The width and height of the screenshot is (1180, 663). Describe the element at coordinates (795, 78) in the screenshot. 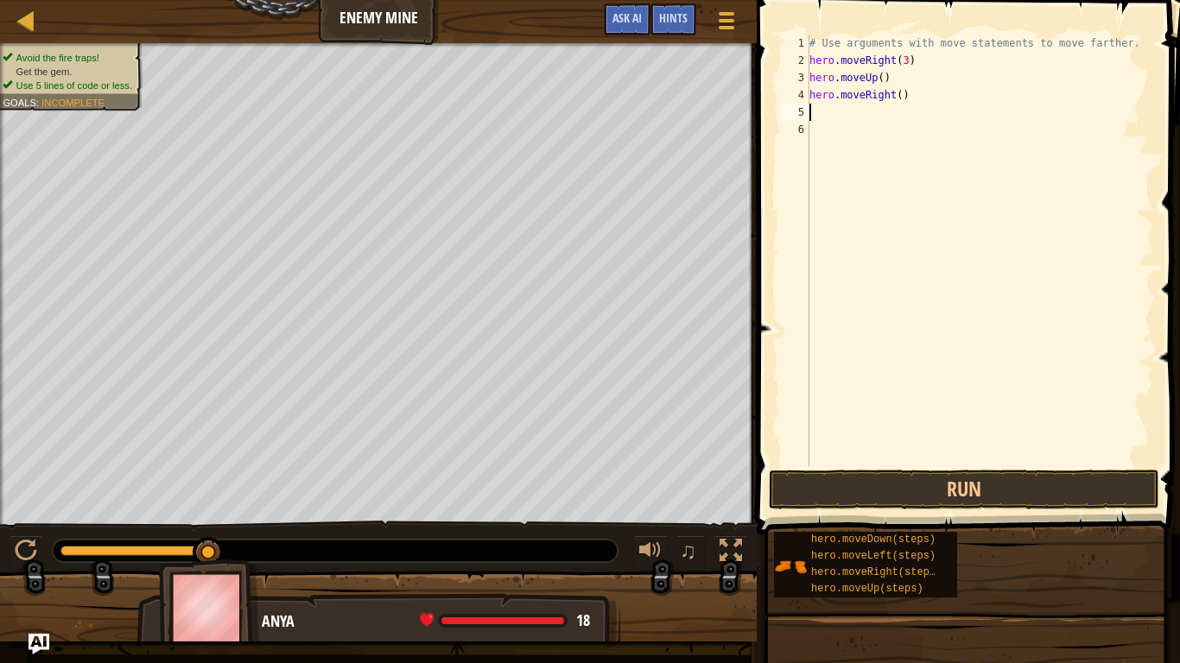

I see `div: 3` at that location.